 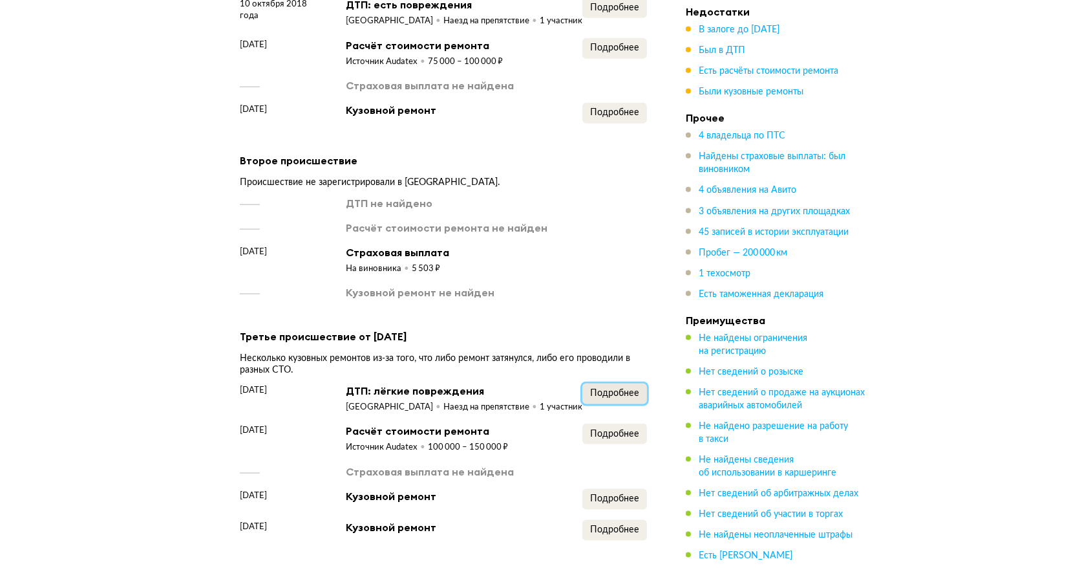 I want to click on span: Не найдено разрешение на работу в такси, so click(x=773, y=432).